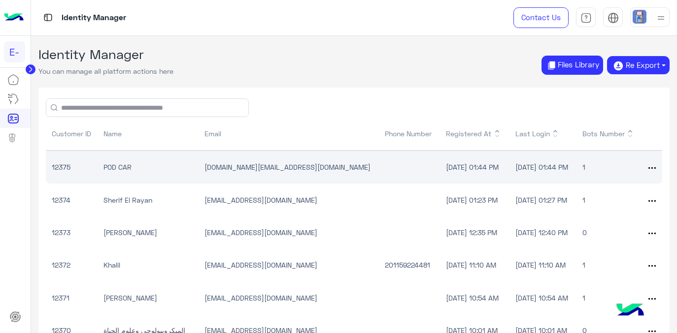 This screenshot has width=677, height=333. I want to click on td: 0, so click(609, 233).